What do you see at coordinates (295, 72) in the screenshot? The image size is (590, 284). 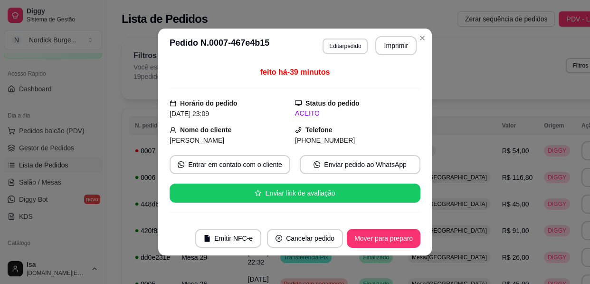 I see `span: feito há -39 minutos` at bounding box center [295, 72].